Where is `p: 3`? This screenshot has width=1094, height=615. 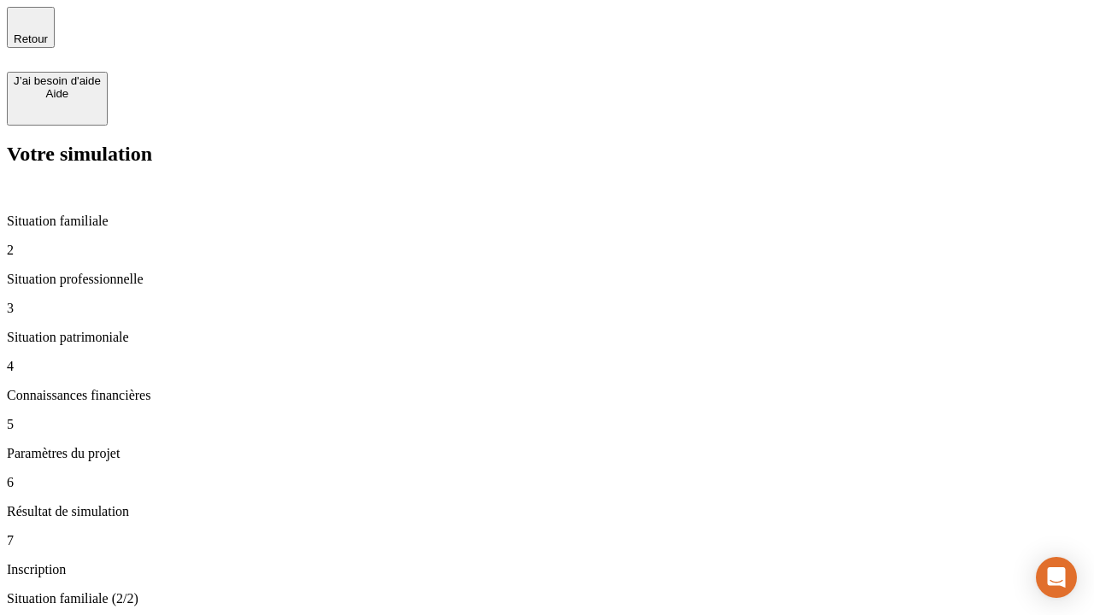 p: 3 is located at coordinates (547, 308).